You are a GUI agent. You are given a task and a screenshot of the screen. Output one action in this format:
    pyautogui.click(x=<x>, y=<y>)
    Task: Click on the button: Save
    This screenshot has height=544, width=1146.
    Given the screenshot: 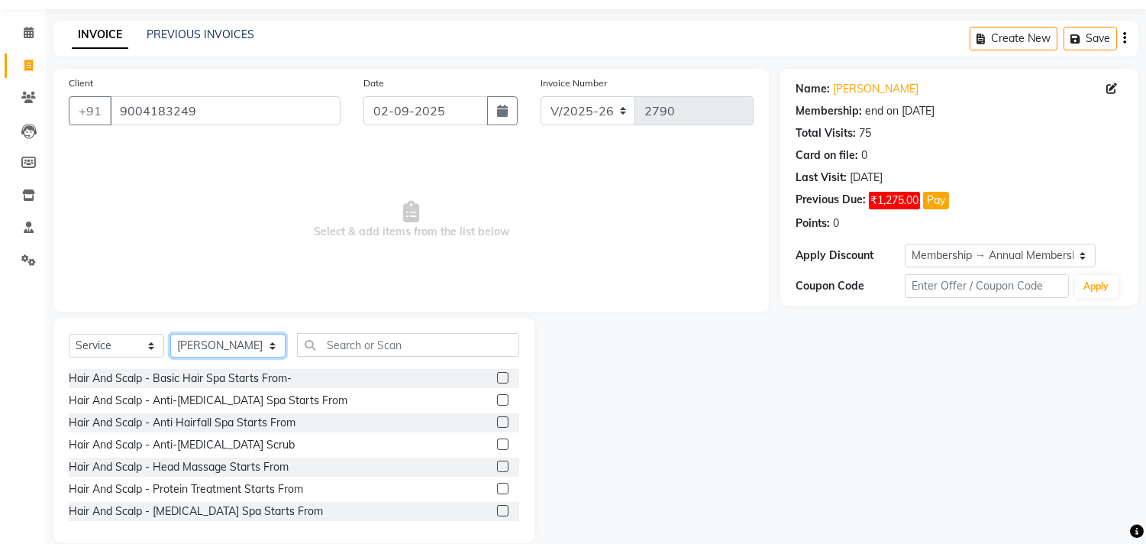 What is the action you would take?
    pyautogui.click(x=1090, y=38)
    